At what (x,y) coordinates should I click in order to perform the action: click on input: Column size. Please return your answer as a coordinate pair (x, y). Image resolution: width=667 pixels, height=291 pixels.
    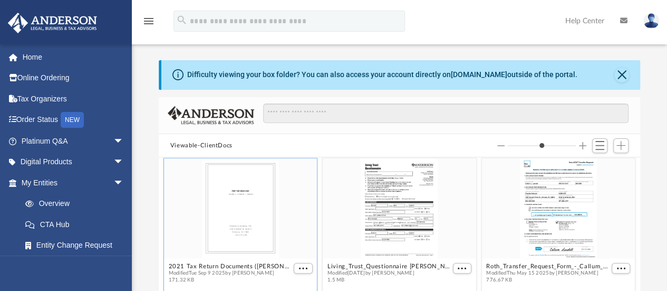
    Looking at the image, I should click on (542, 146).